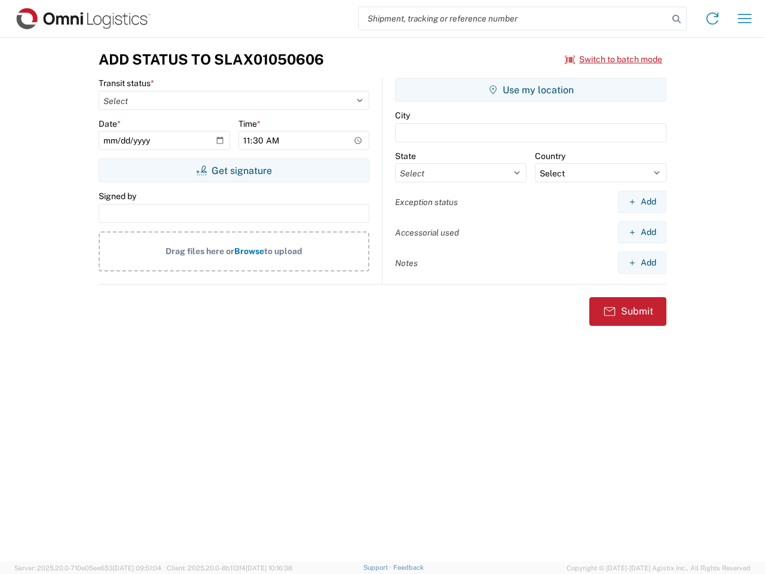 The height and width of the screenshot is (574, 765). I want to click on a: Feedback, so click(408, 567).